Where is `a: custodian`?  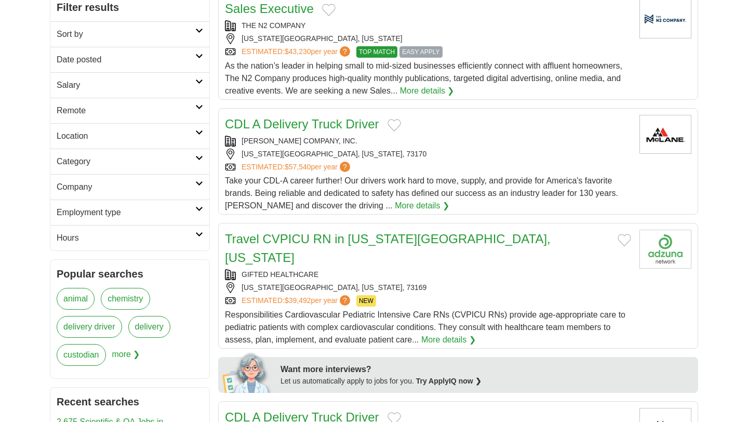 a: custodian is located at coordinates (81, 355).